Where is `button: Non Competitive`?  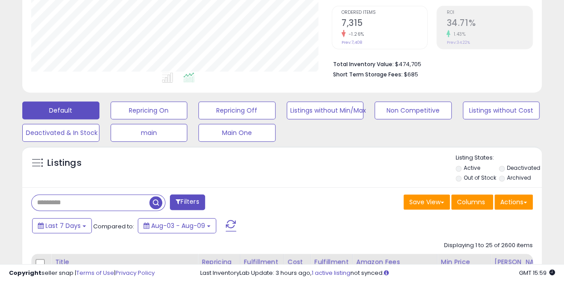
button: Non Competitive is located at coordinates (413, 110).